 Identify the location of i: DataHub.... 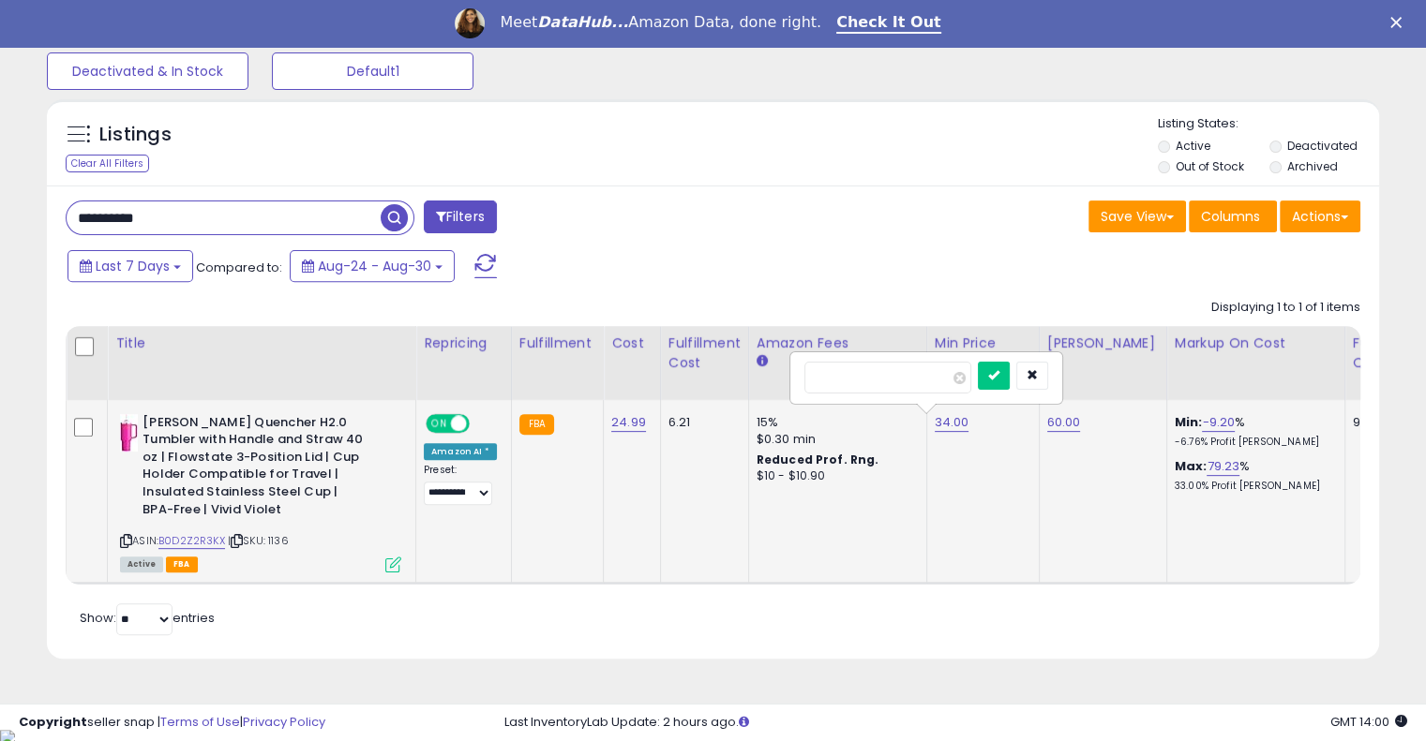
(582, 22).